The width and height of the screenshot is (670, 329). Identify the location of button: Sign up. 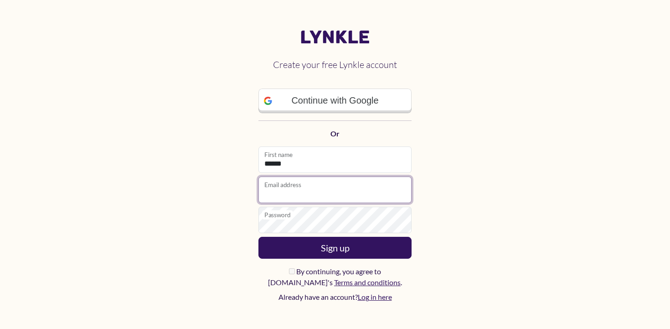
(335, 248).